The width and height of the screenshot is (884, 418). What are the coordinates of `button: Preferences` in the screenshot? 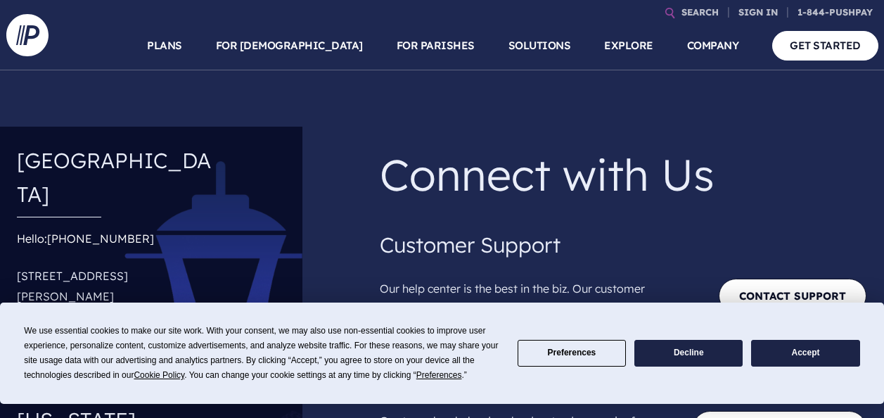 It's located at (572, 353).